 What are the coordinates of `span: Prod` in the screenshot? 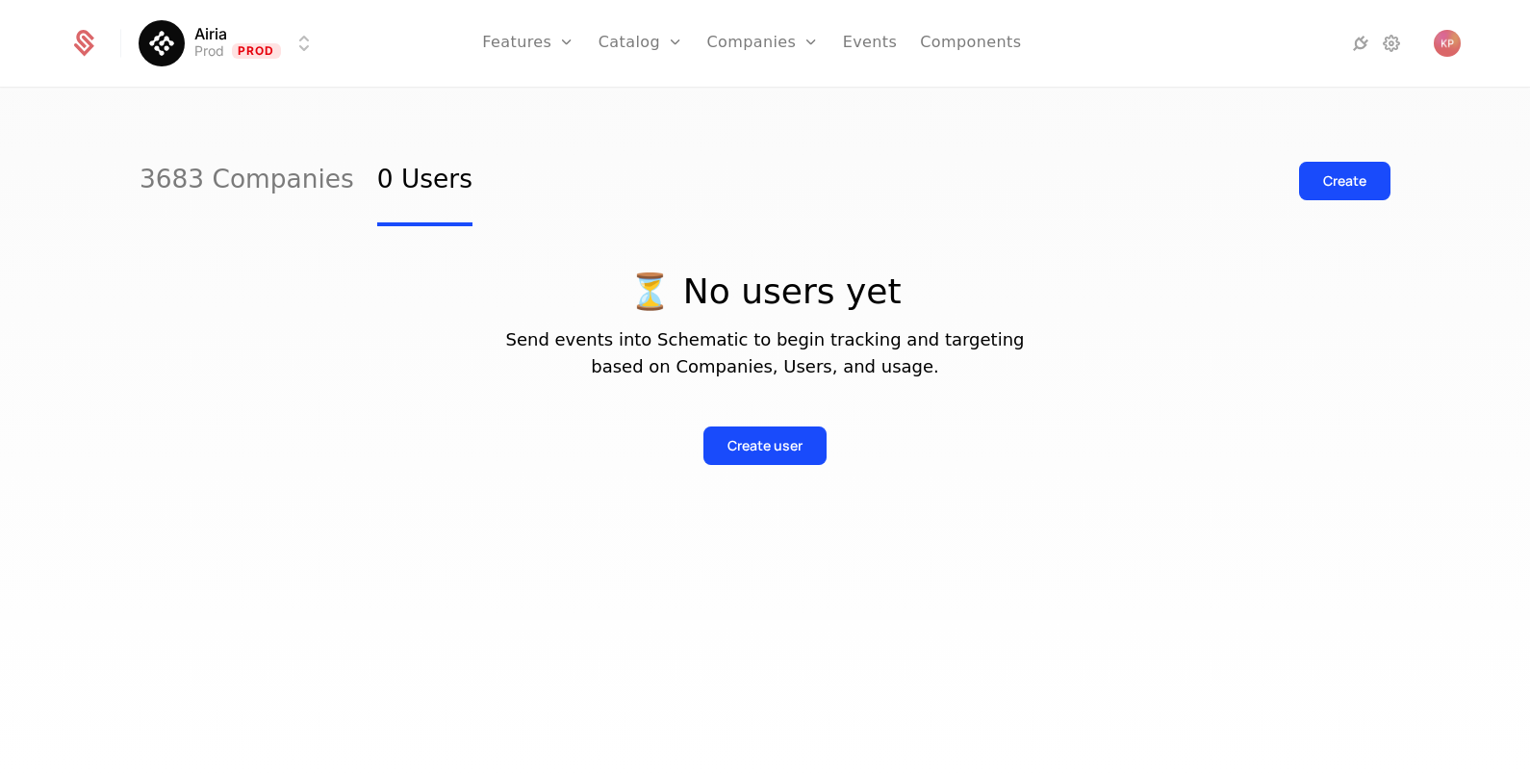 It's located at (256, 51).